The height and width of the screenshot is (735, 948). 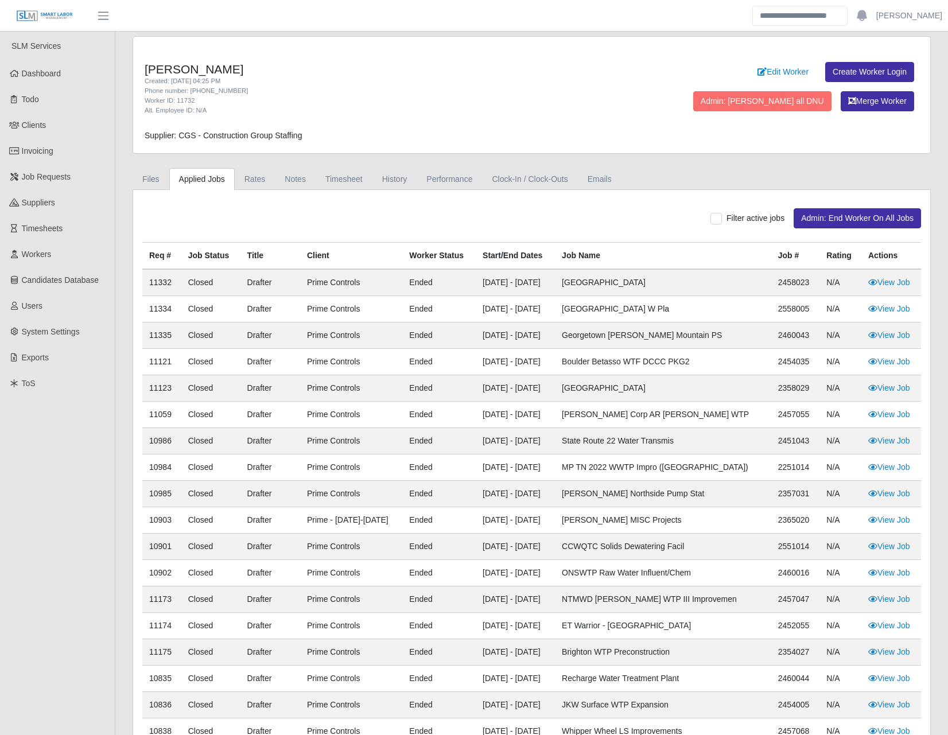 What do you see at coordinates (162, 362) in the screenshot?
I see `td: 11121` at bounding box center [162, 362].